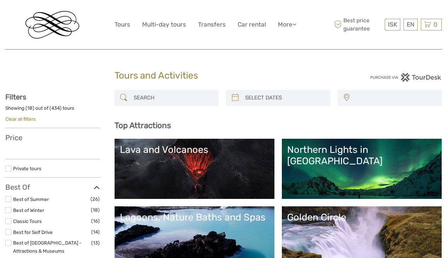 The image size is (447, 258). I want to click on div: Lava and Volcanoes, so click(194, 150).